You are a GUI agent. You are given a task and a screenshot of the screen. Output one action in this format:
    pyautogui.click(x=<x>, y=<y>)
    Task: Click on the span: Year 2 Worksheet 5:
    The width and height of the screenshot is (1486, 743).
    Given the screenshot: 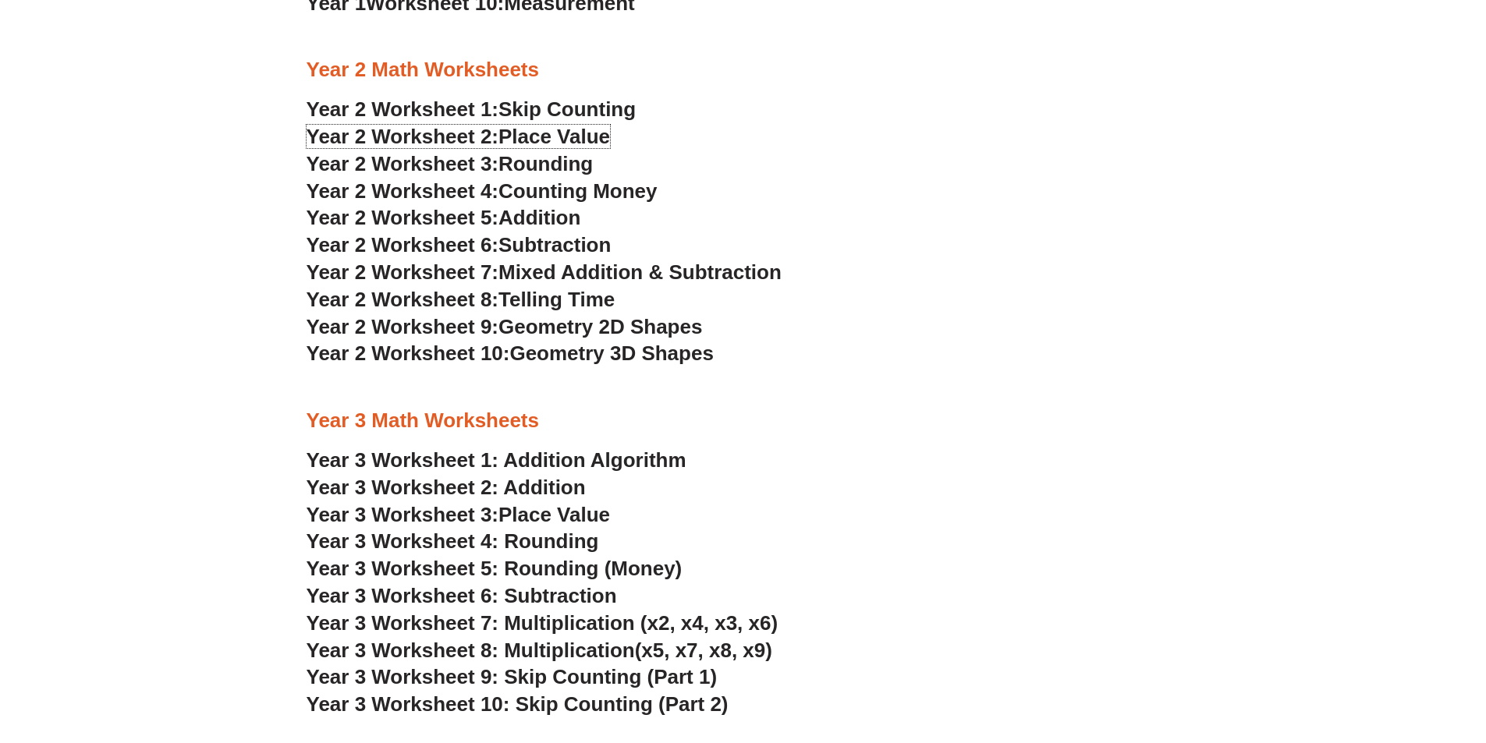 What is the action you would take?
    pyautogui.click(x=403, y=218)
    